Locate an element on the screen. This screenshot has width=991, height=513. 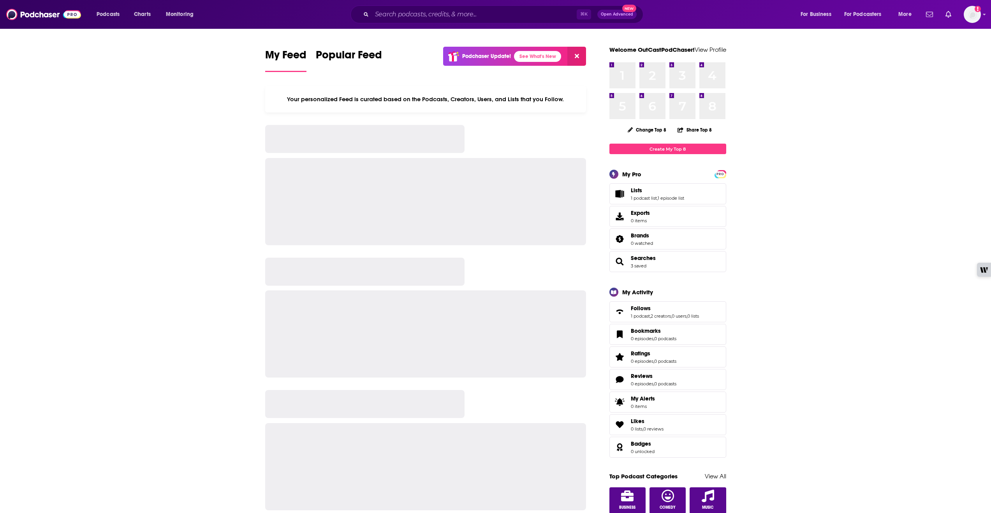
a: Charts is located at coordinates (142, 14).